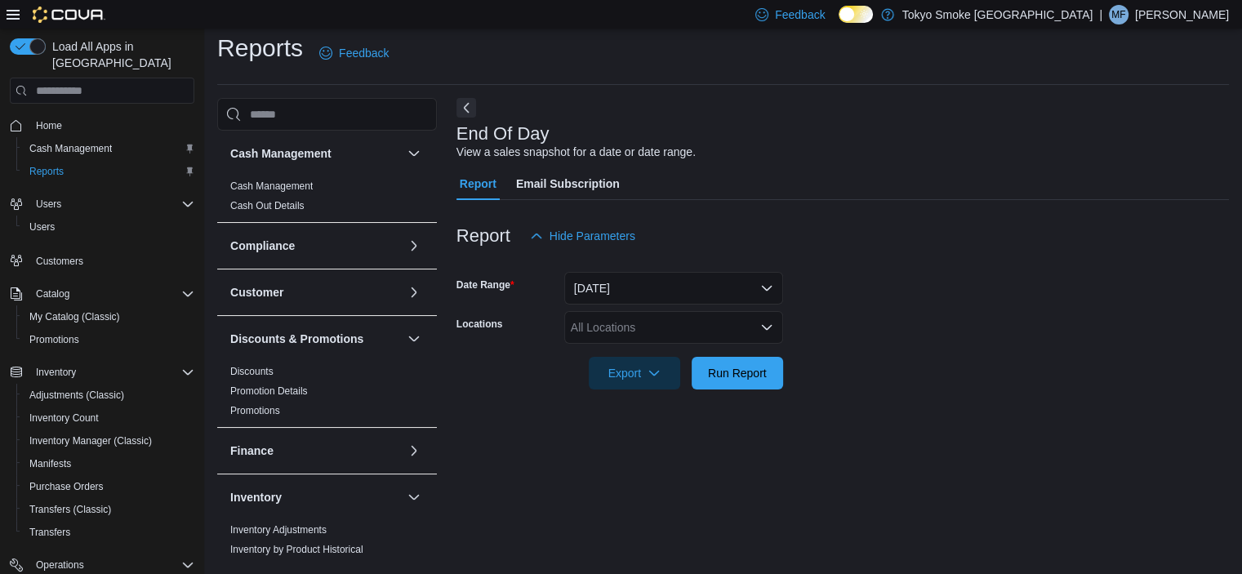 This screenshot has width=1242, height=574. Describe the element at coordinates (568, 184) in the screenshot. I see `span: Email Subscription` at that location.